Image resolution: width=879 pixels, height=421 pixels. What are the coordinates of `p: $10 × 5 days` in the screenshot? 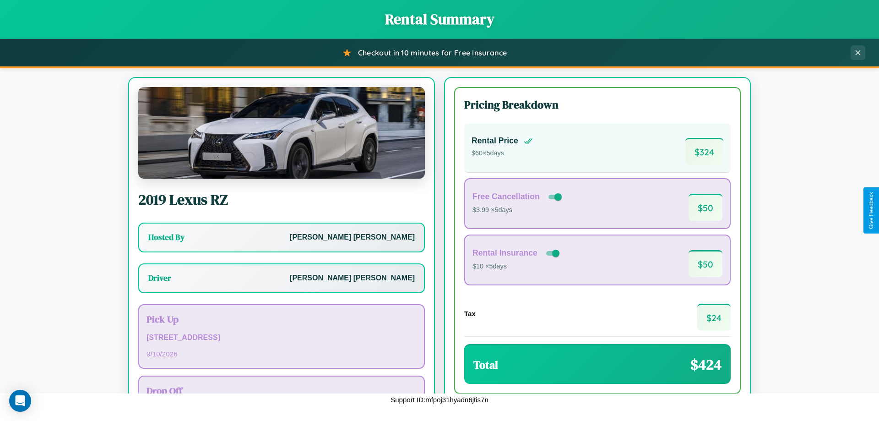 It's located at (517, 267).